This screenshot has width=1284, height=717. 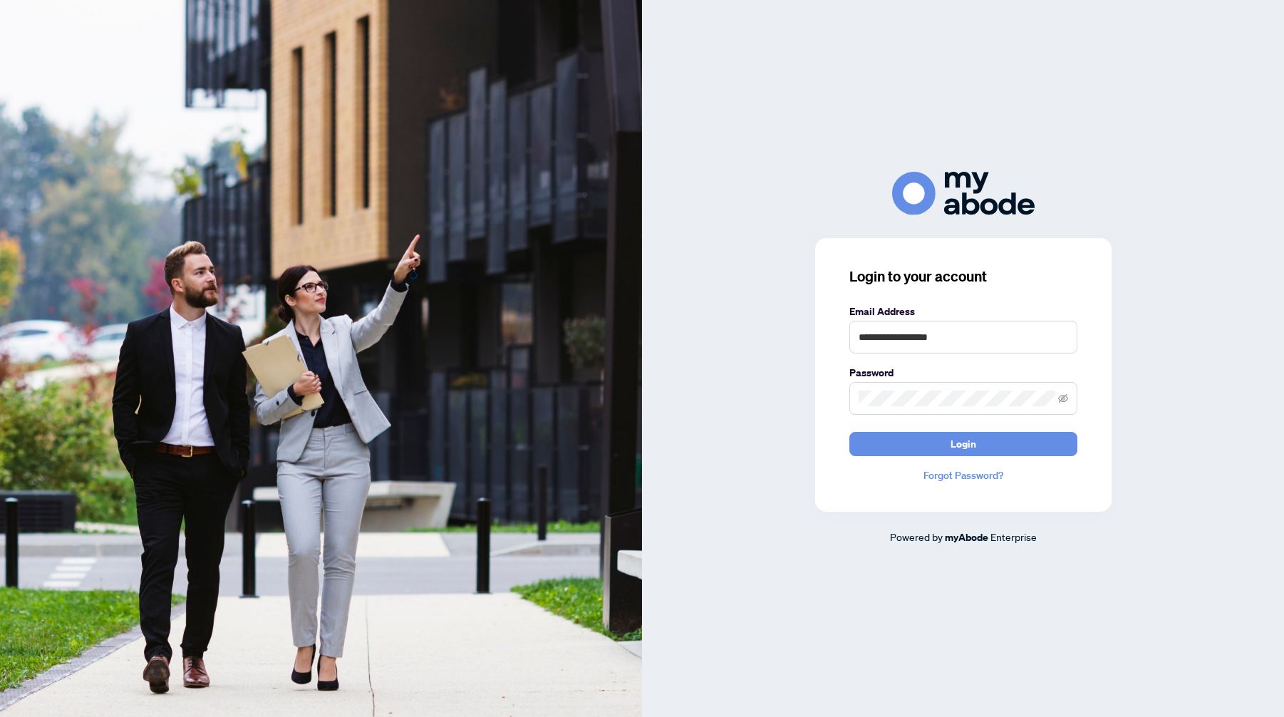 I want to click on h3: Login to your account, so click(x=963, y=276).